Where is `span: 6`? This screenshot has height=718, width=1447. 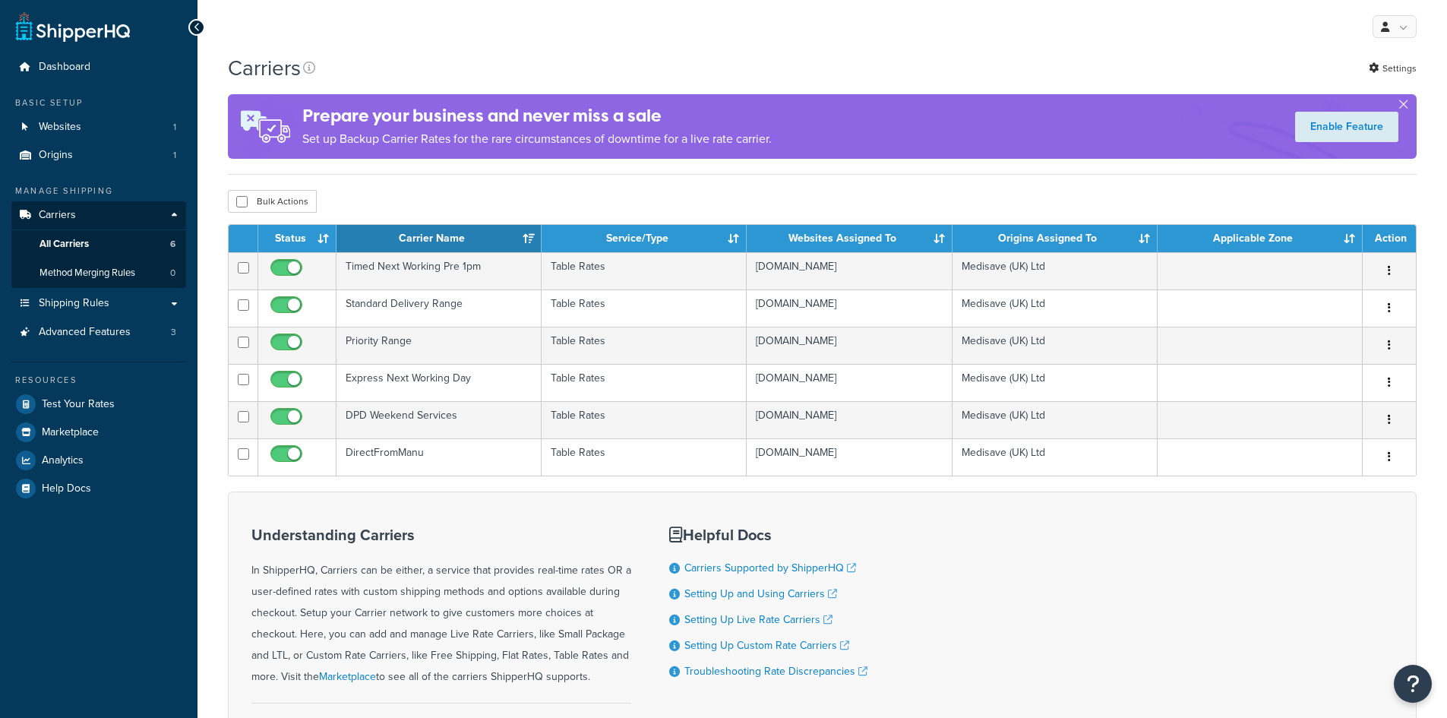
span: 6 is located at coordinates (172, 244).